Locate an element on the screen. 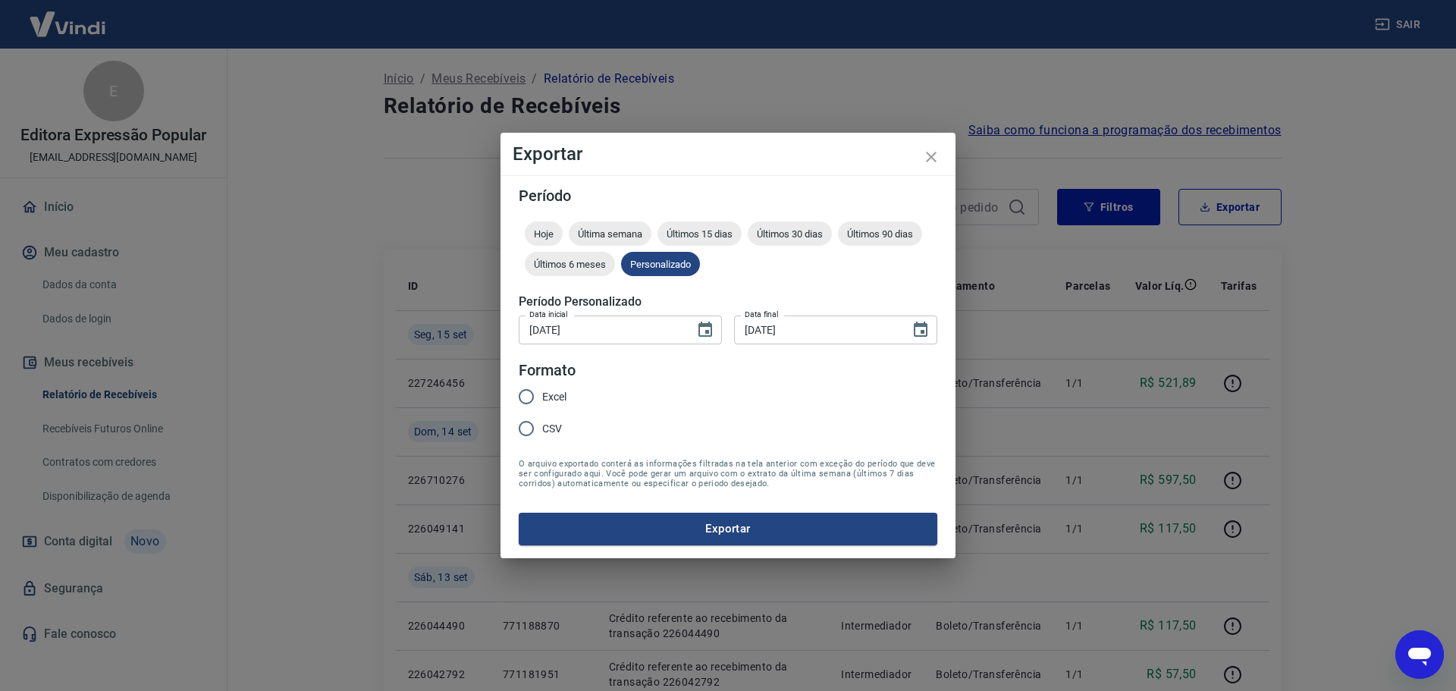  div: Últimos 6 meses is located at coordinates (570, 264).